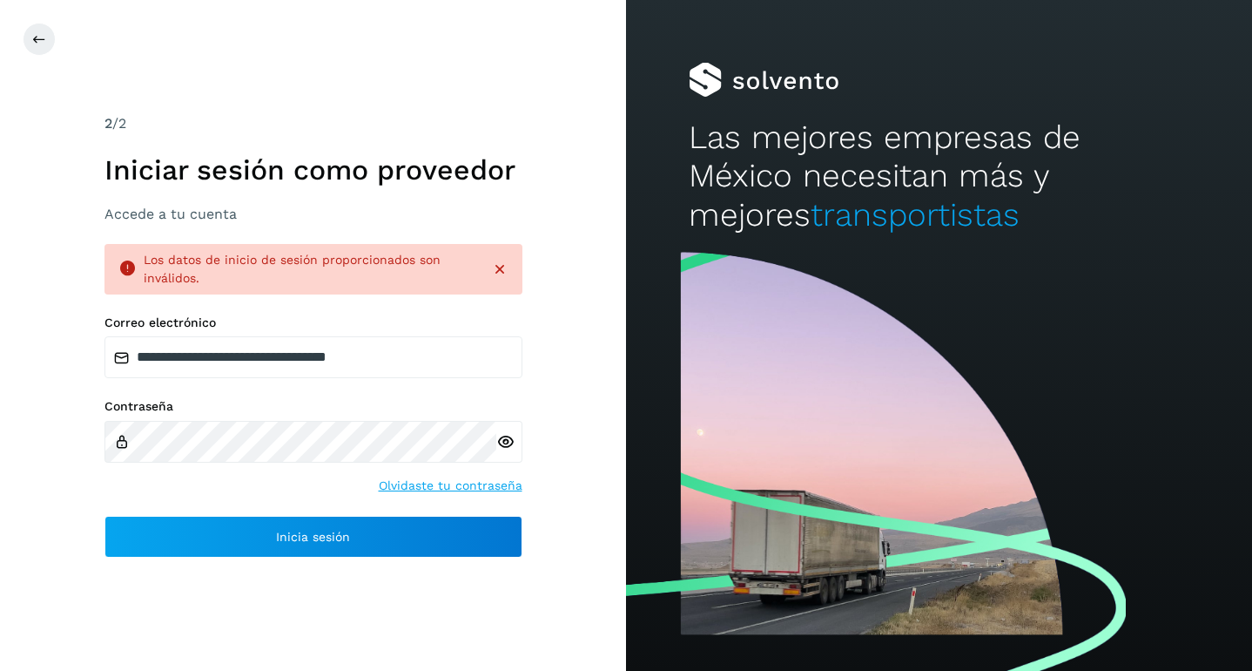  Describe the element at coordinates (314, 536) in the screenshot. I see `button: Inicia sesión` at that location.